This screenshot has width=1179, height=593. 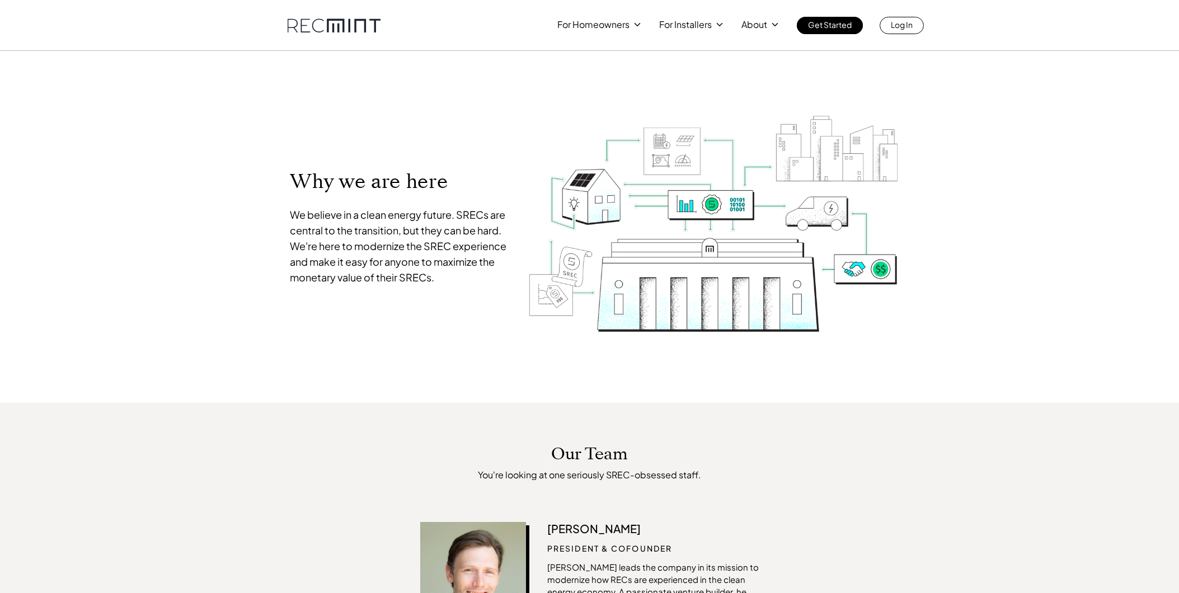 I want to click on p: President & Cofounder, so click(x=653, y=548).